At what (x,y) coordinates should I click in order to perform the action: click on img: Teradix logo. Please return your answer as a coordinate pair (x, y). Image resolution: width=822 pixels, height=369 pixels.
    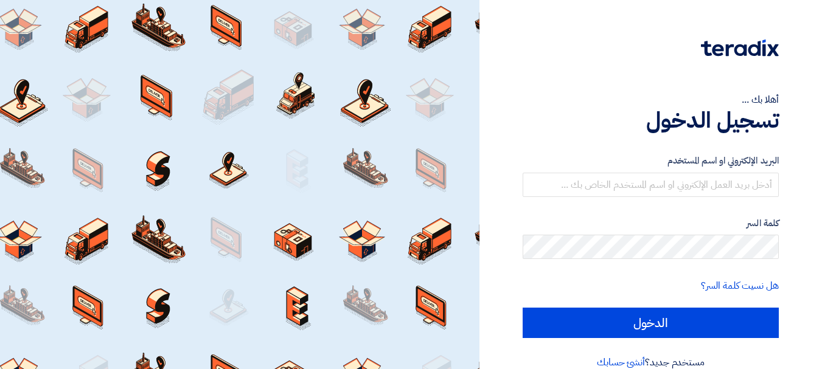
    Looking at the image, I should click on (740, 48).